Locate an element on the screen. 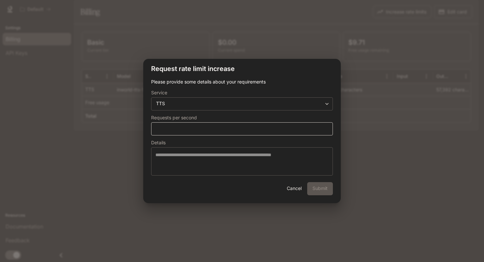  div: TTS is located at coordinates (242, 104).